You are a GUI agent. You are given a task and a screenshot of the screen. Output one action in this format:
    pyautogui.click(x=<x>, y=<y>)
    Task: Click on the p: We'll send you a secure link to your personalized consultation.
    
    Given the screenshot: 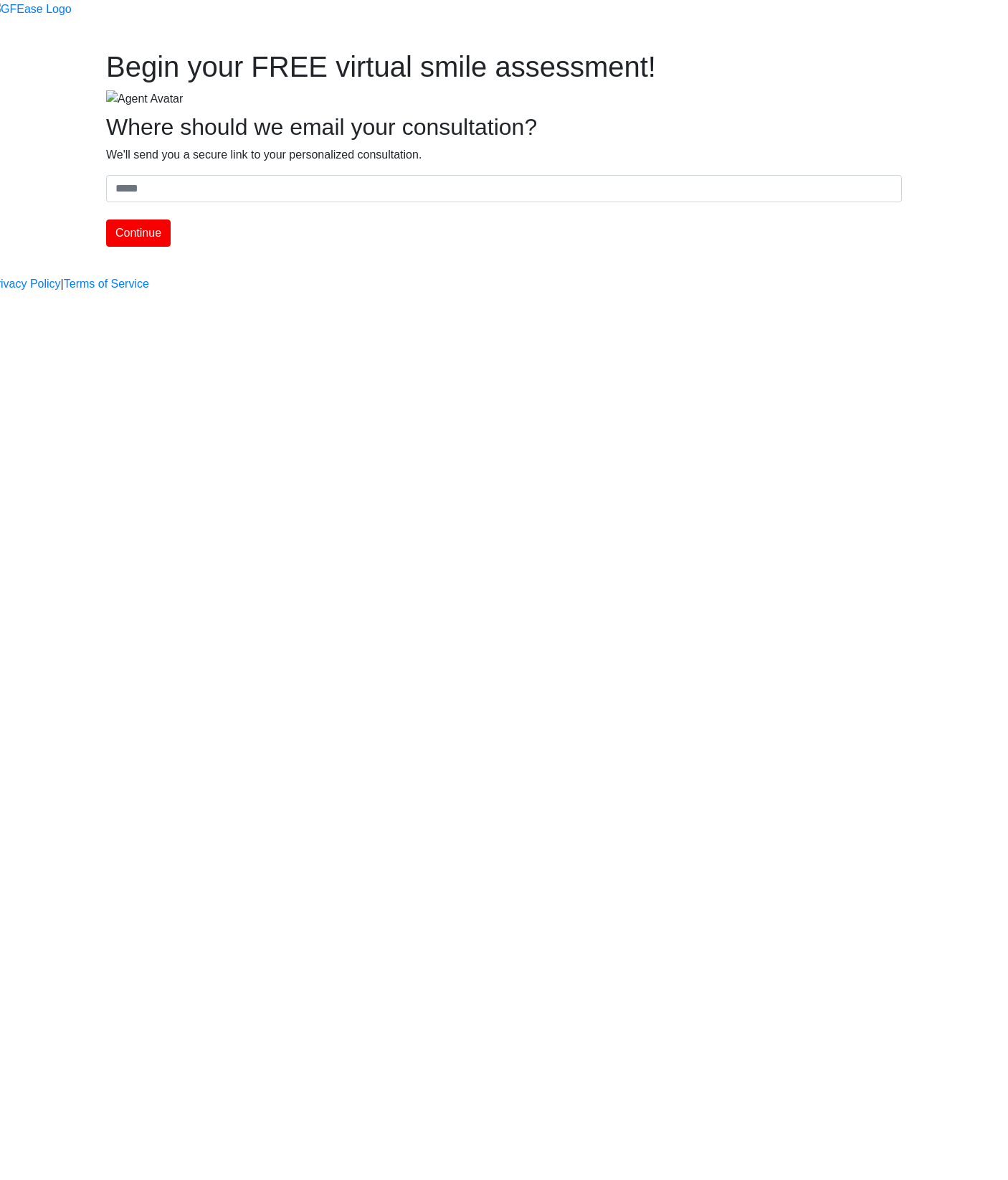 What is the action you would take?
    pyautogui.click(x=504, y=155)
    